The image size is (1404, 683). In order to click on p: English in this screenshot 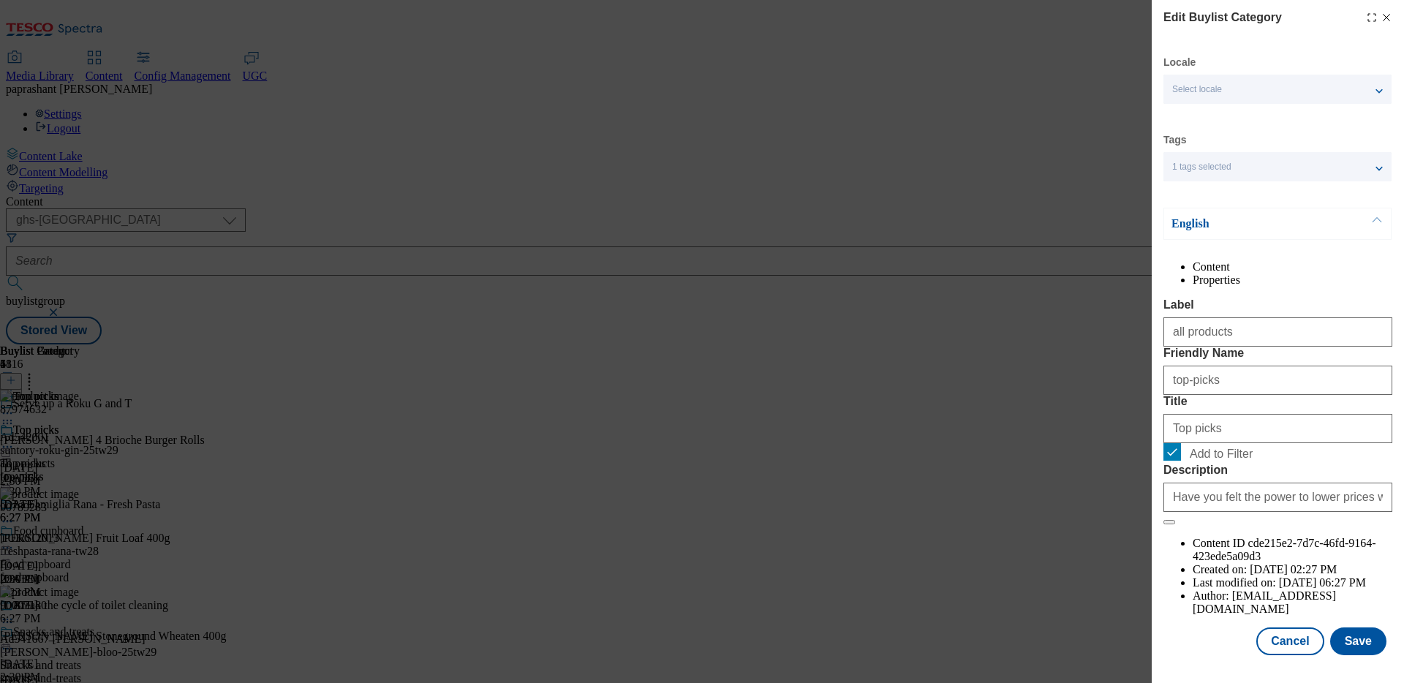, I will do `click(1249, 224)`.